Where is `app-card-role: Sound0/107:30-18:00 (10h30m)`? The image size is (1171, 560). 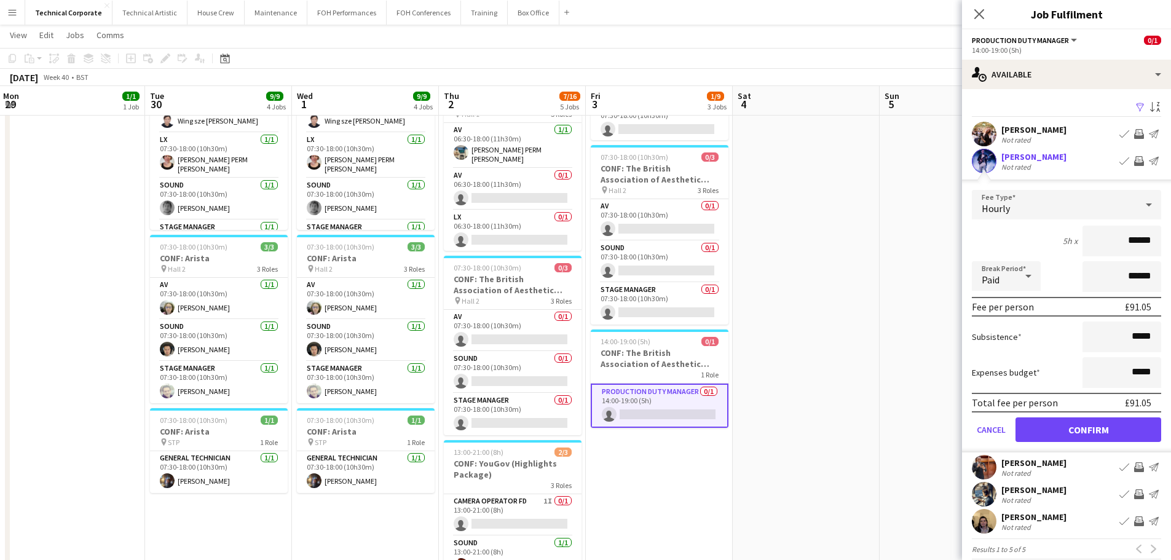
app-card-role: Sound0/107:30-18:00 (10h30m) is located at coordinates (513, 373).